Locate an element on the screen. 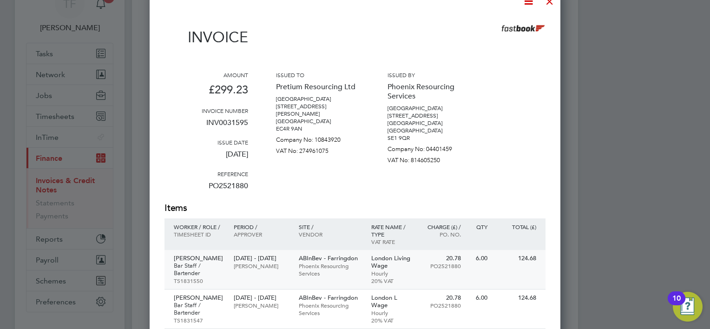  p: Approver is located at coordinates (261, 234).